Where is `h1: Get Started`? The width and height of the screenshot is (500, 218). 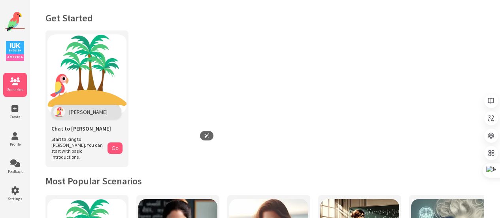 h1: Get Started is located at coordinates (265, 18).